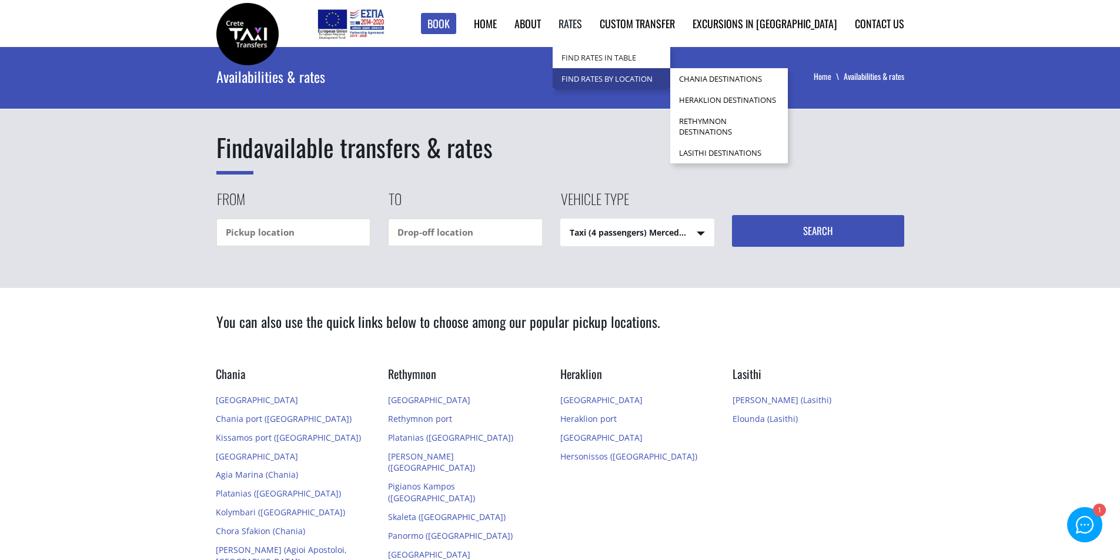 The height and width of the screenshot is (560, 1120). What do you see at coordinates (560, 148) in the screenshot?
I see `h1: available transfers & rates` at bounding box center [560, 148].